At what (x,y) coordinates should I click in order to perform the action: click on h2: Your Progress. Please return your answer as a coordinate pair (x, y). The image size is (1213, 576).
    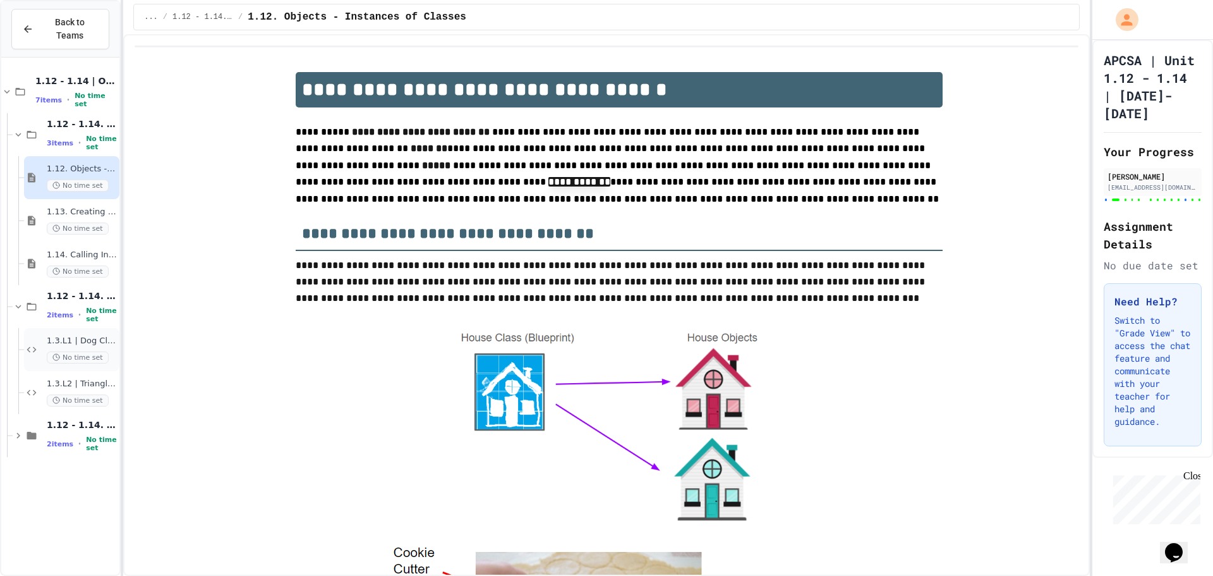
    Looking at the image, I should click on (1153, 152).